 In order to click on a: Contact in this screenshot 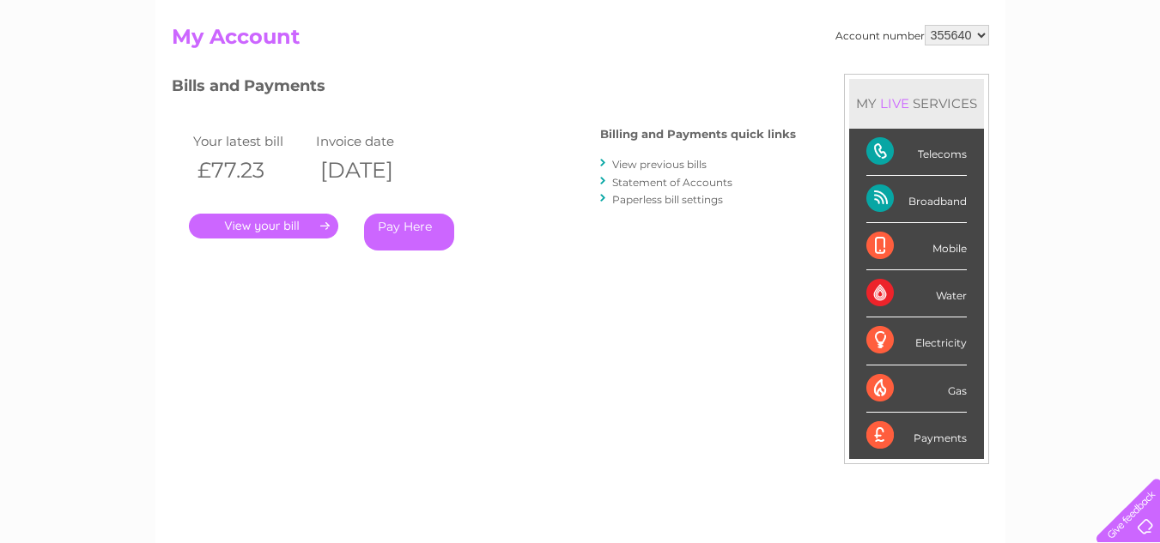, I will do `click(1066, 79)`.